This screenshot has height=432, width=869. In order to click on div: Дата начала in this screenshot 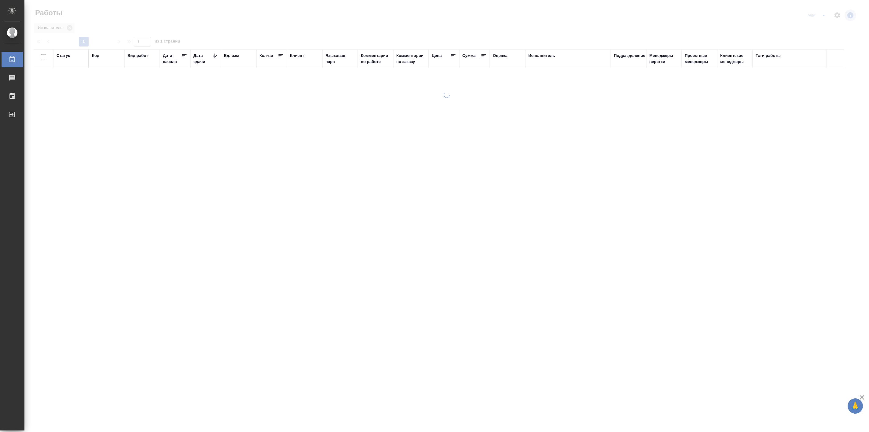, I will do `click(172, 59)`.